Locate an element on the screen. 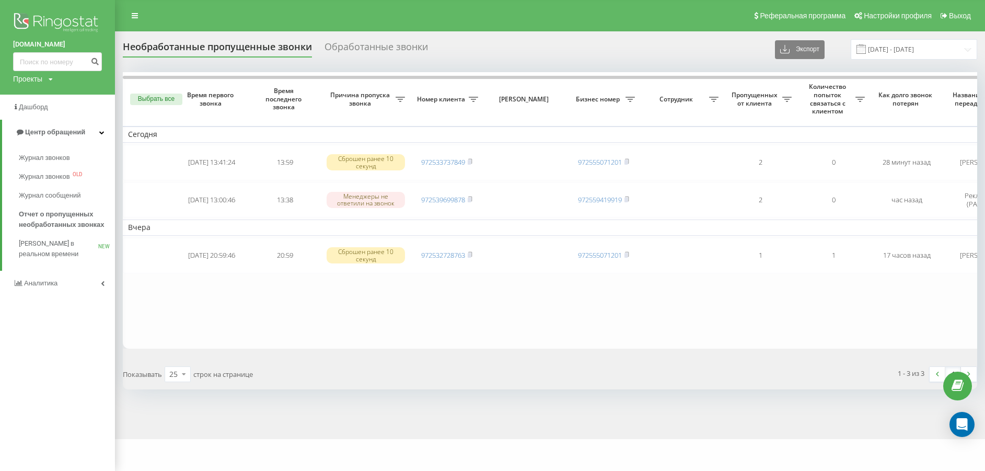 This screenshot has width=985, height=471. a: 972532728763 is located at coordinates (443, 255).